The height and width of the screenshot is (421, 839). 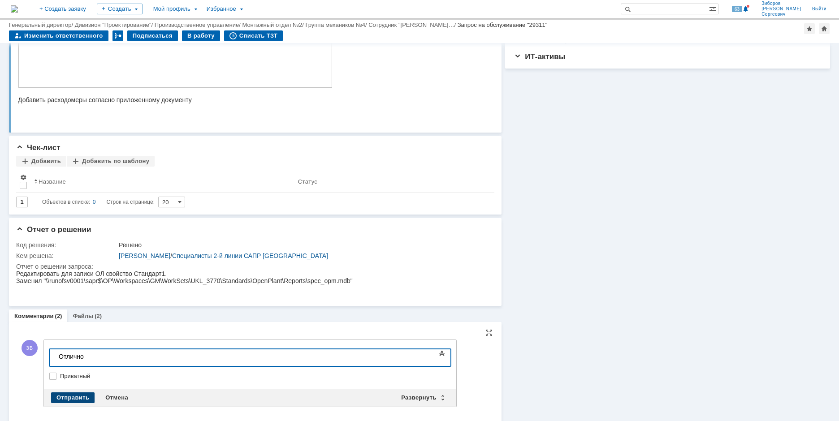 What do you see at coordinates (442, 354) in the screenshot?
I see `span: Показать панель инструментов` at bounding box center [442, 354].